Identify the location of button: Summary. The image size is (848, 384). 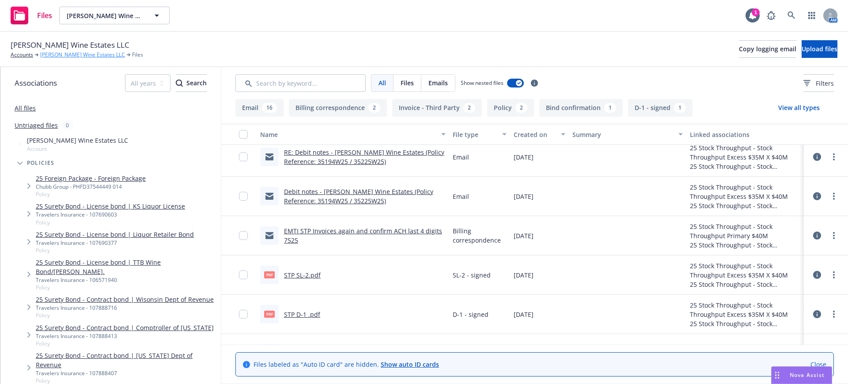
(628, 134).